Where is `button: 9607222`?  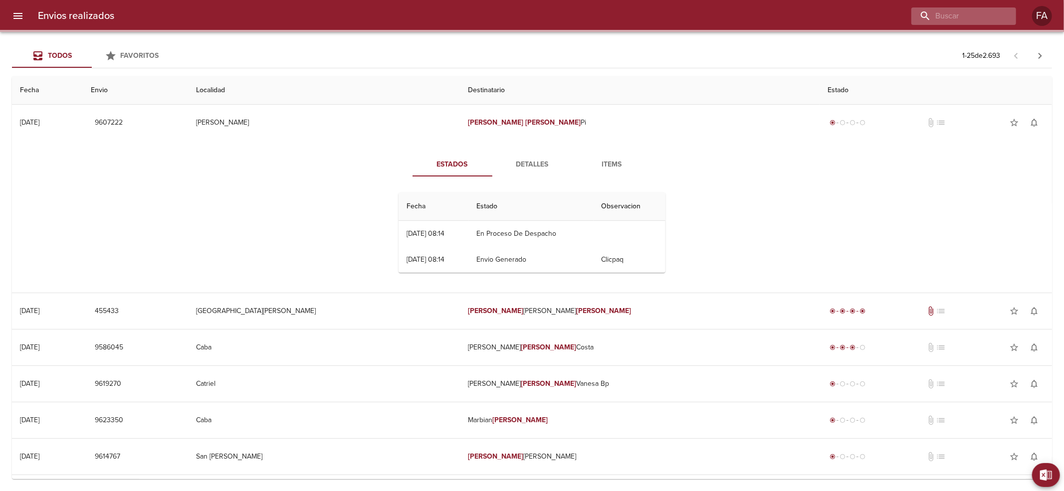 button: 9607222 is located at coordinates (109, 123).